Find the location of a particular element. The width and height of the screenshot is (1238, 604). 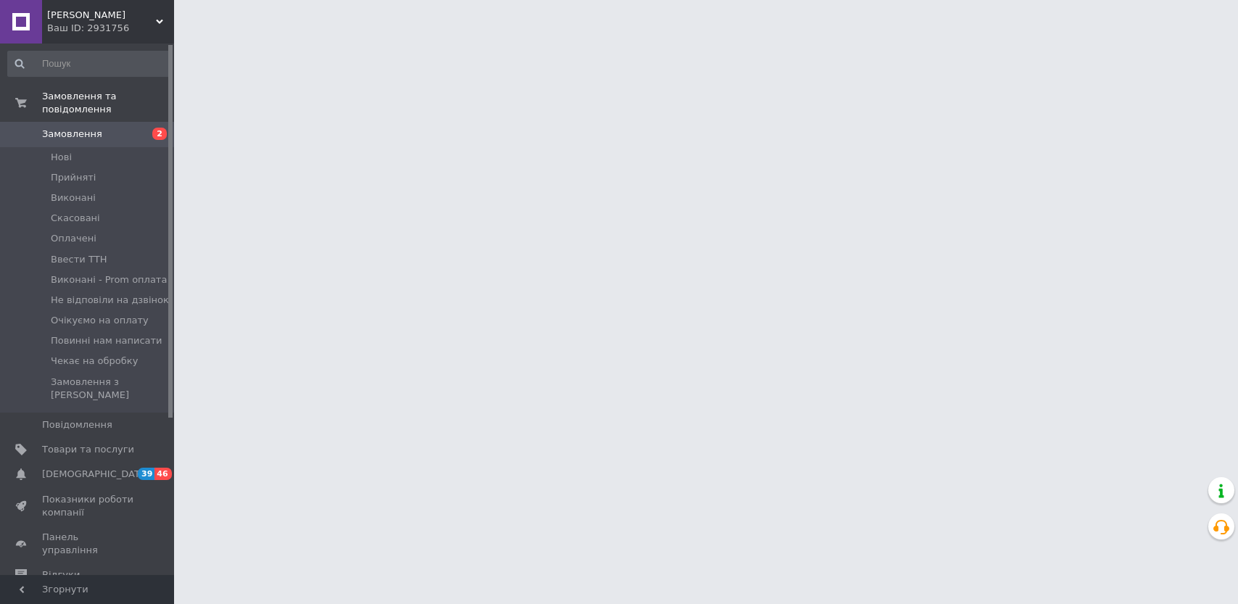

span: Товари та послуги is located at coordinates (88, 450).